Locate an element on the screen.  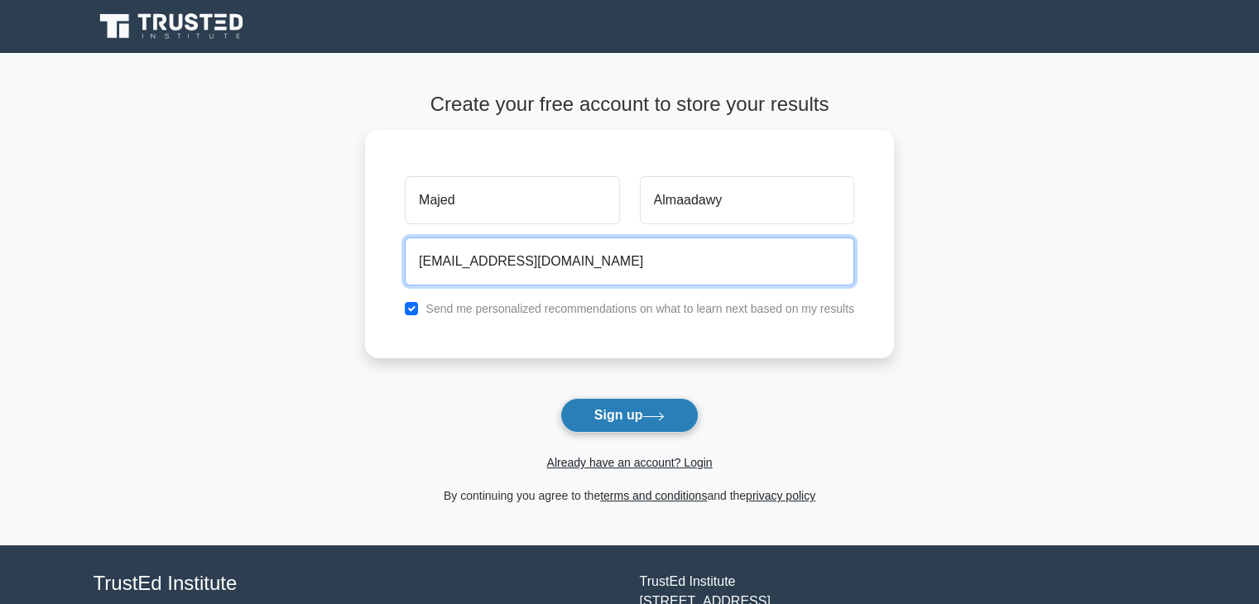
h4: TrustEd Institute is located at coordinates (357, 584).